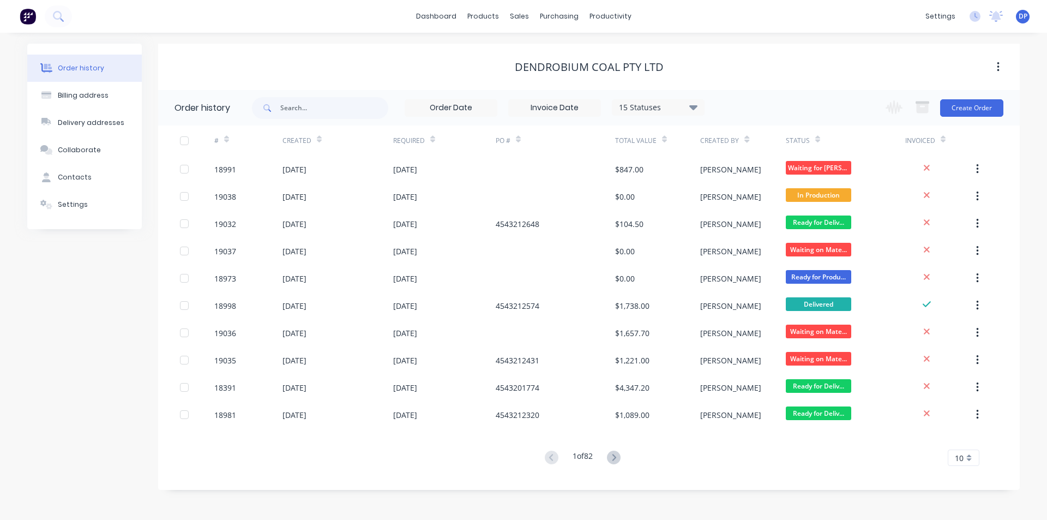 This screenshot has width=1047, height=520. What do you see at coordinates (225, 387) in the screenshot?
I see `div: 18391` at bounding box center [225, 387].